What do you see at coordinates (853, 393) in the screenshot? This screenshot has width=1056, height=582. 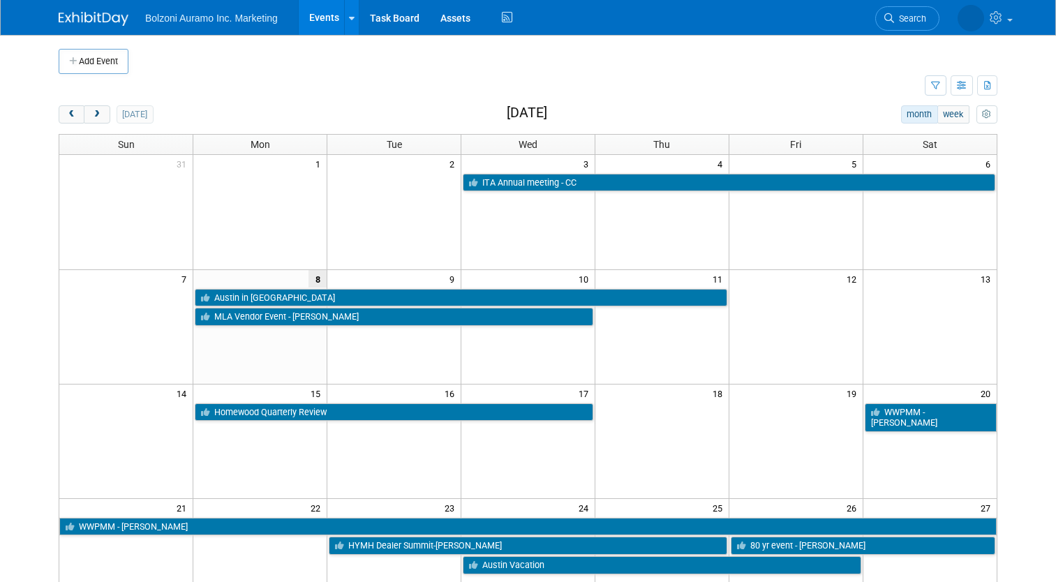 I see `span: 19` at bounding box center [853, 393].